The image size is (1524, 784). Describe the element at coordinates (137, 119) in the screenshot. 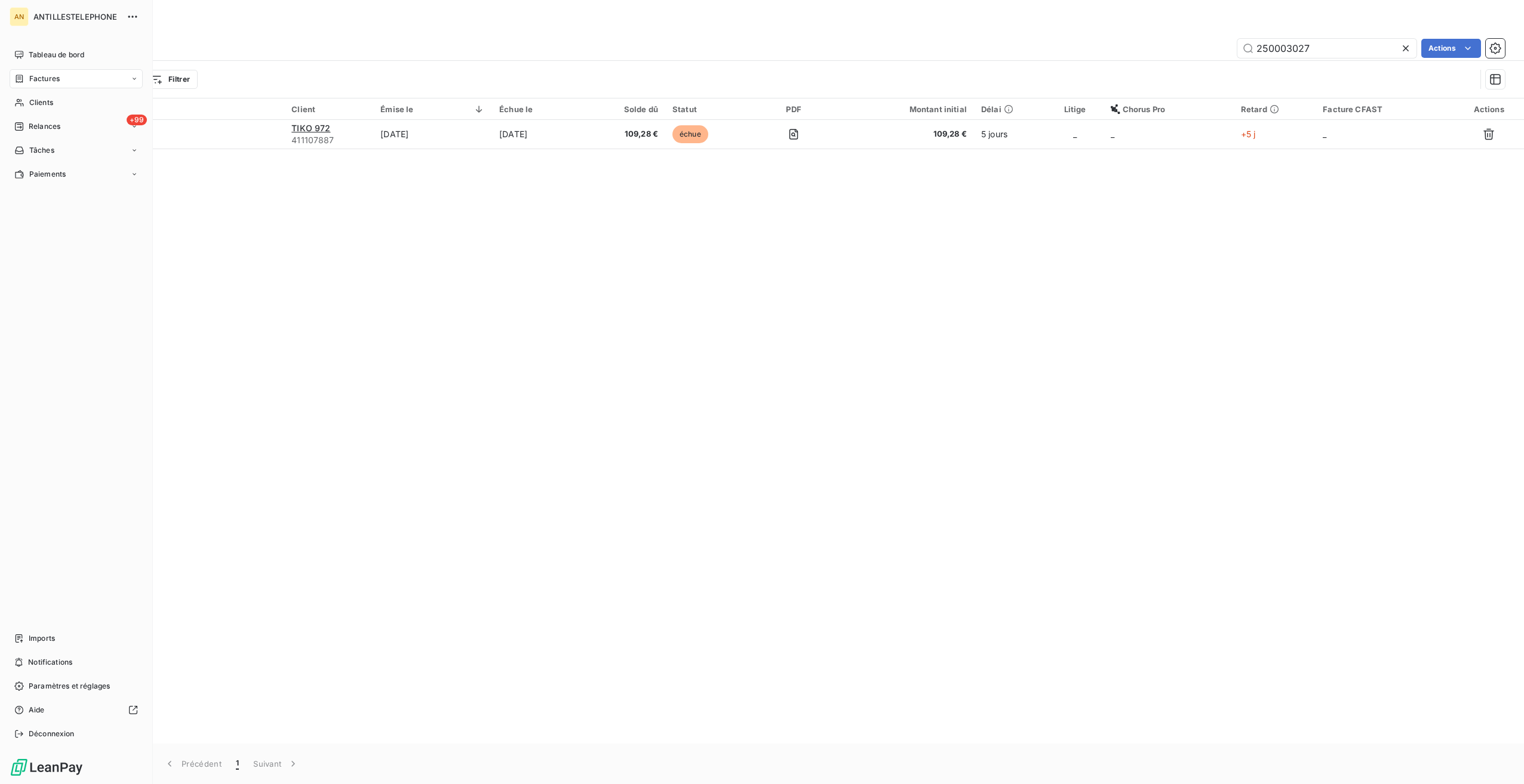

I see `span: +99` at that location.